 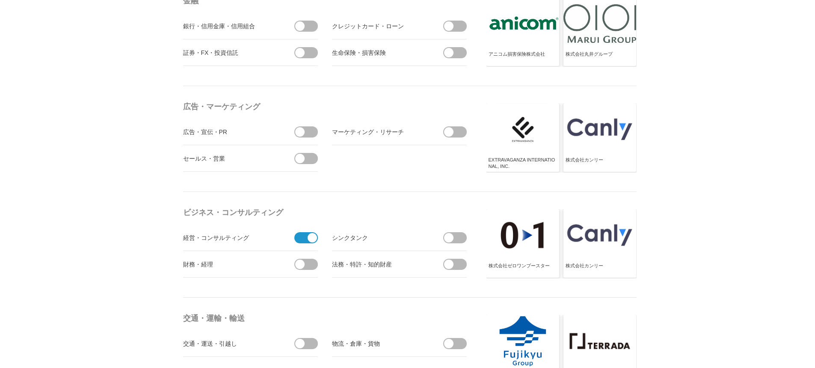 I want to click on div: 銀行・信用金庫・信用組合, so click(x=231, y=26).